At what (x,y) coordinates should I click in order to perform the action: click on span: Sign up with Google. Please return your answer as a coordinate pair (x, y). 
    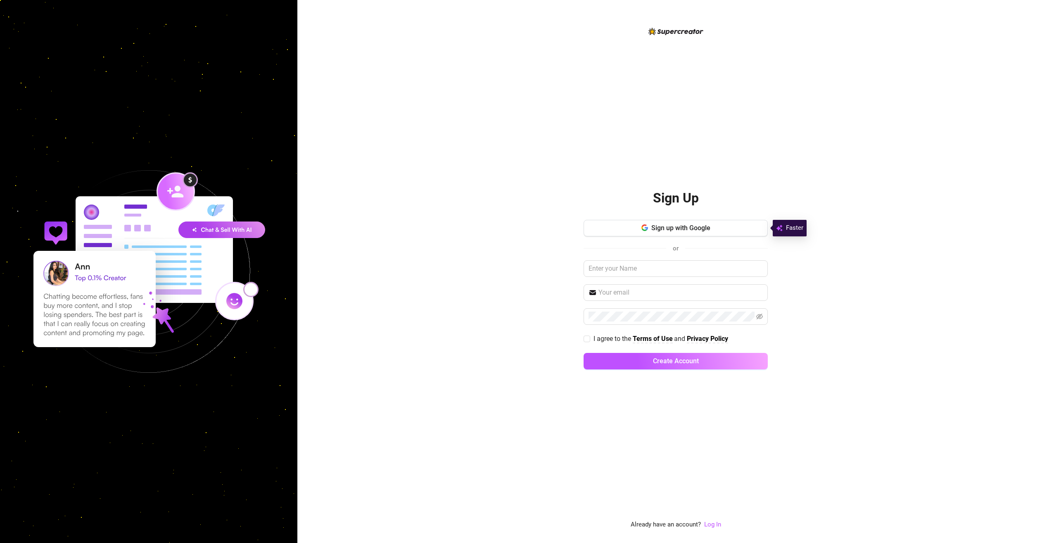
    Looking at the image, I should click on (681, 228).